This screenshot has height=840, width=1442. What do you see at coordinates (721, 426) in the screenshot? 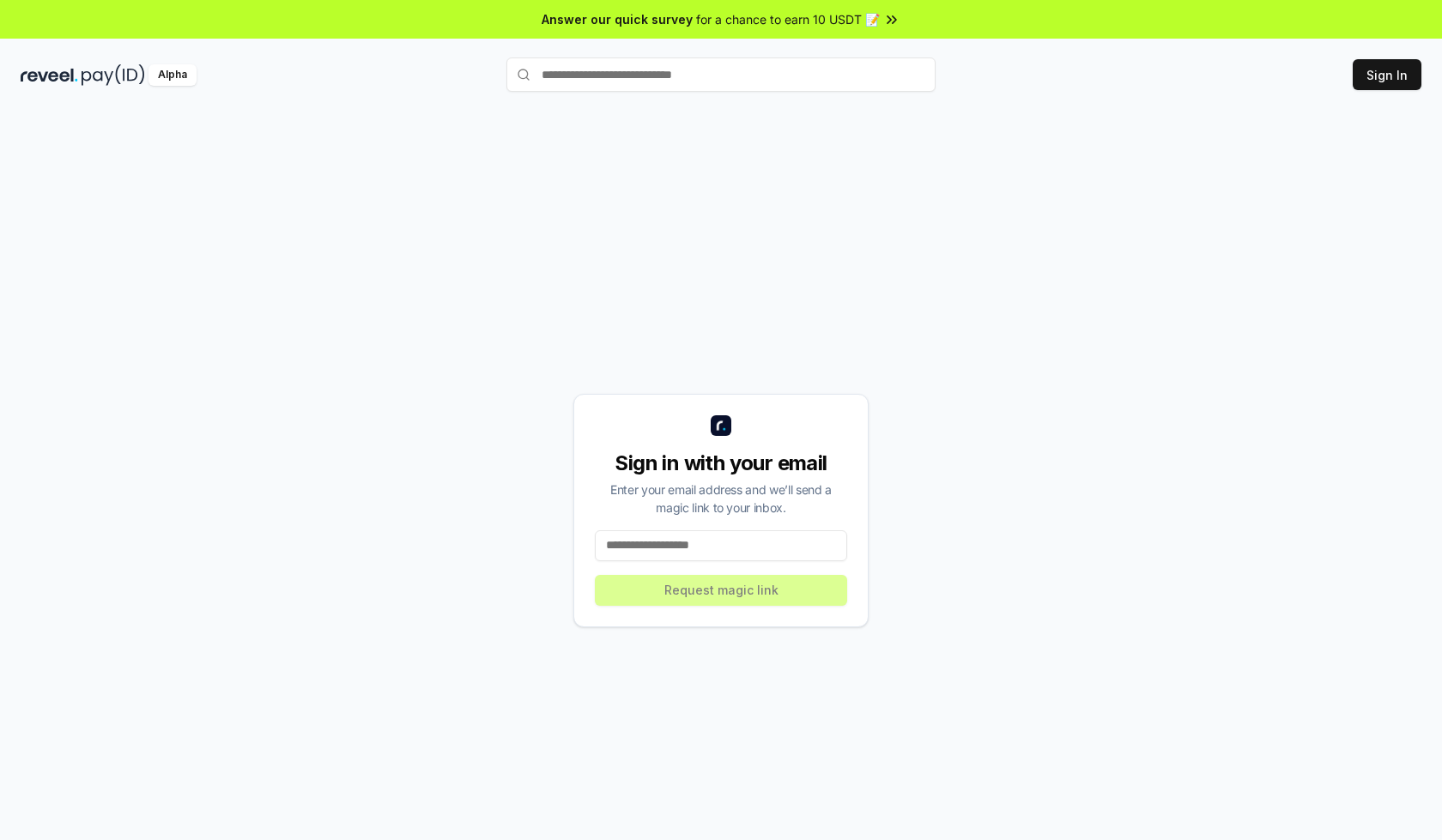
I see `img: logo_small` at bounding box center [721, 426].